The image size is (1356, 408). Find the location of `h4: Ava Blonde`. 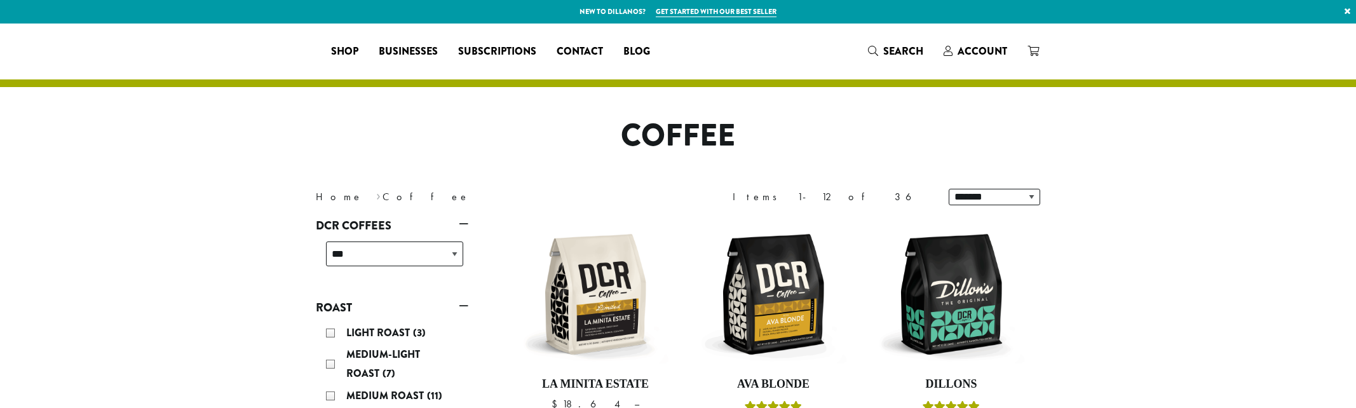

h4: Ava Blonde is located at coordinates (773, 385).